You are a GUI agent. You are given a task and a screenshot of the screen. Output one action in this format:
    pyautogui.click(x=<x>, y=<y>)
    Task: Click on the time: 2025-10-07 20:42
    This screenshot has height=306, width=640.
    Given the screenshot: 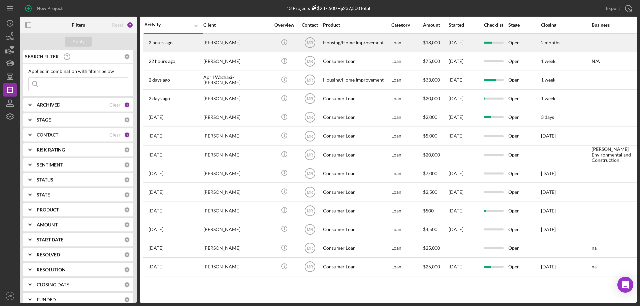 What is the action you would take?
    pyautogui.click(x=159, y=80)
    